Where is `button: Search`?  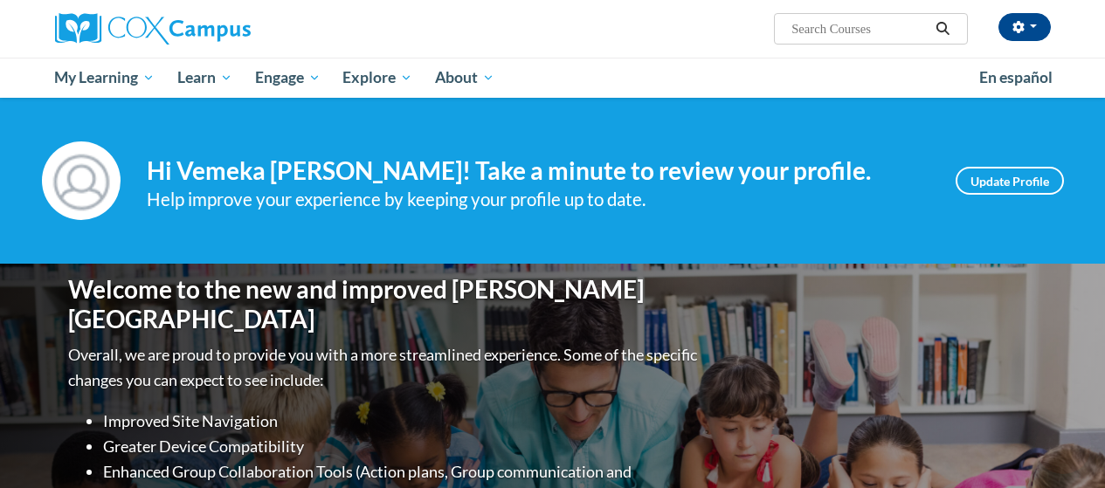
button: Search is located at coordinates (942, 29).